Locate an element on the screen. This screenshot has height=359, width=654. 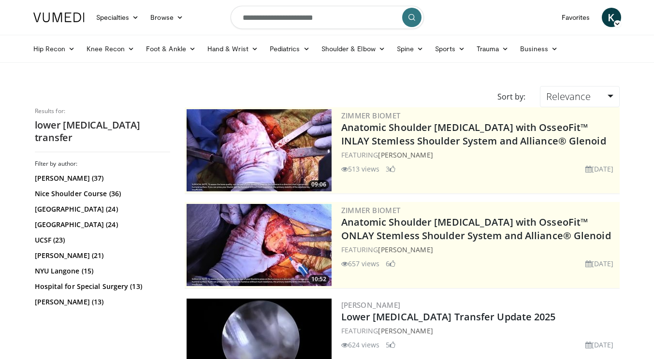
a: Favorites is located at coordinates (576, 17).